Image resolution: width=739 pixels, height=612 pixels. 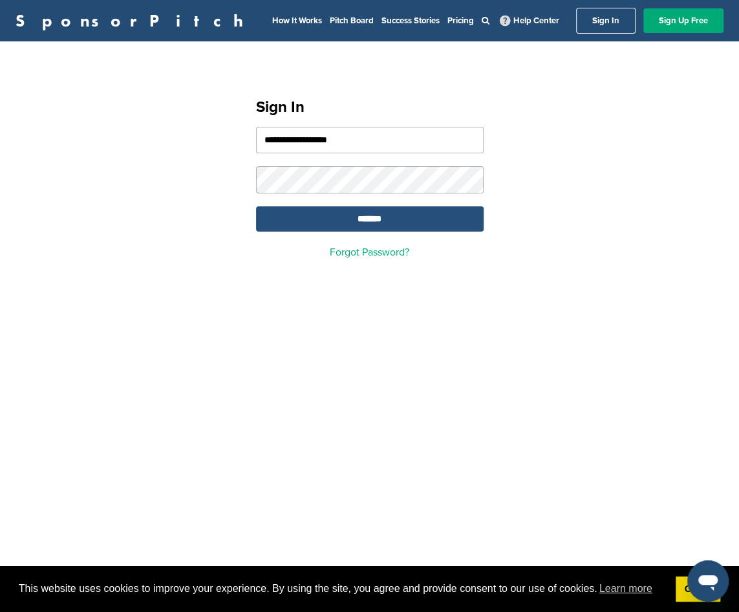 I want to click on a: dismiss cookie message, so click(x=698, y=589).